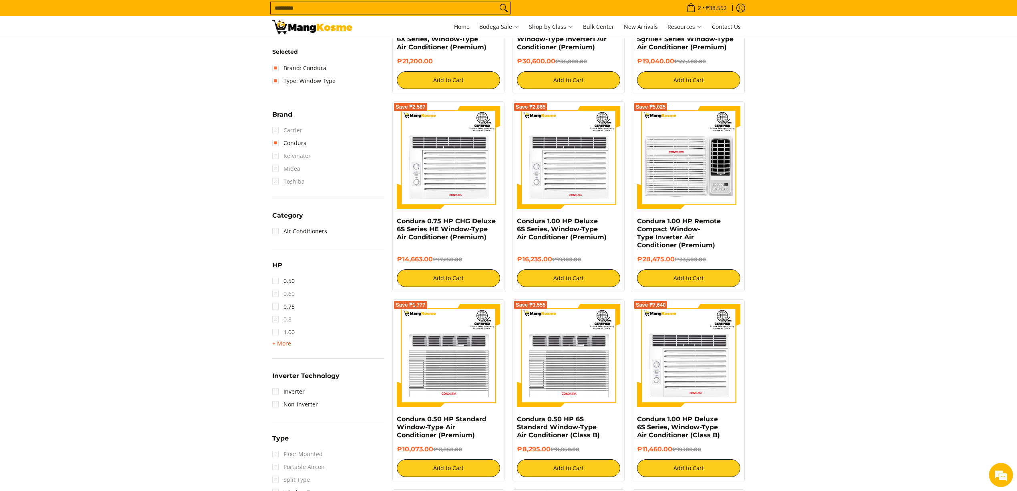 The height and width of the screenshot is (491, 1017). What do you see at coordinates (599, 26) in the screenshot?
I see `span: Bulk Center` at bounding box center [599, 26].